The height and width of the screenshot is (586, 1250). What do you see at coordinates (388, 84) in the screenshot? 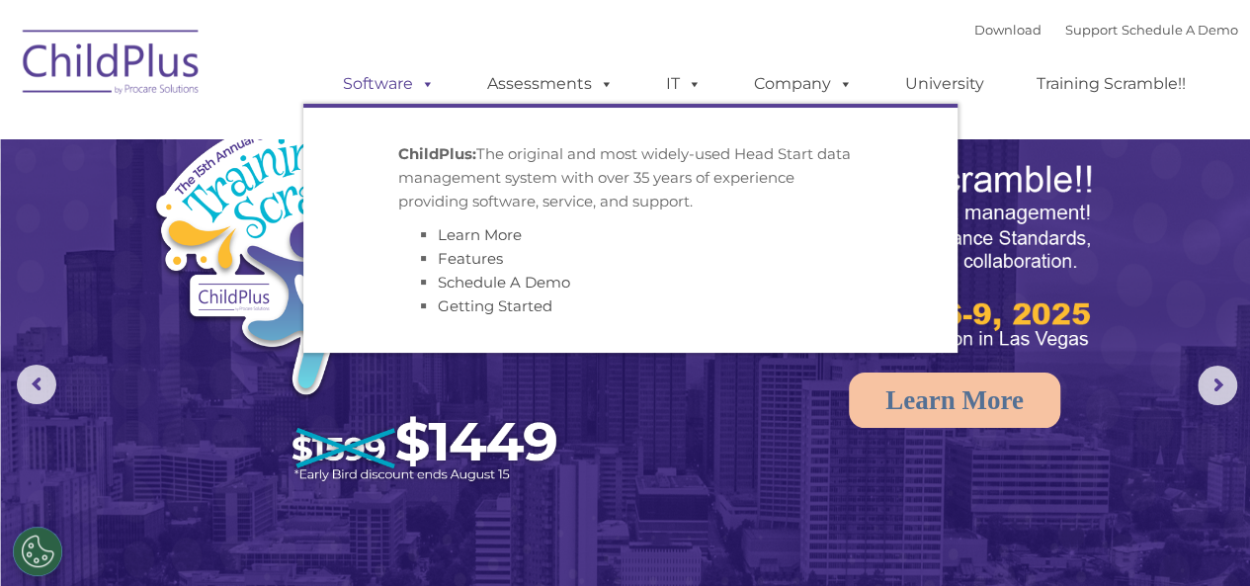
I see `a: Software` at bounding box center [388, 84].